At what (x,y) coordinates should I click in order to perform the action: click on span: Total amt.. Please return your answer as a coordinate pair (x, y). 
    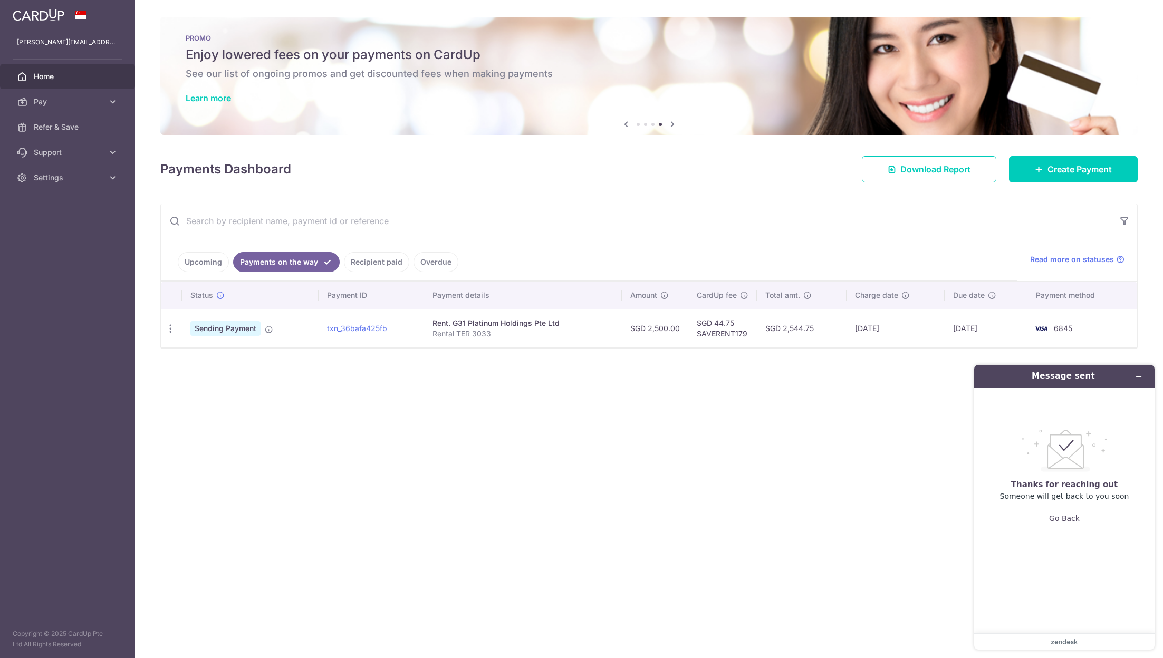
    Looking at the image, I should click on (783, 295).